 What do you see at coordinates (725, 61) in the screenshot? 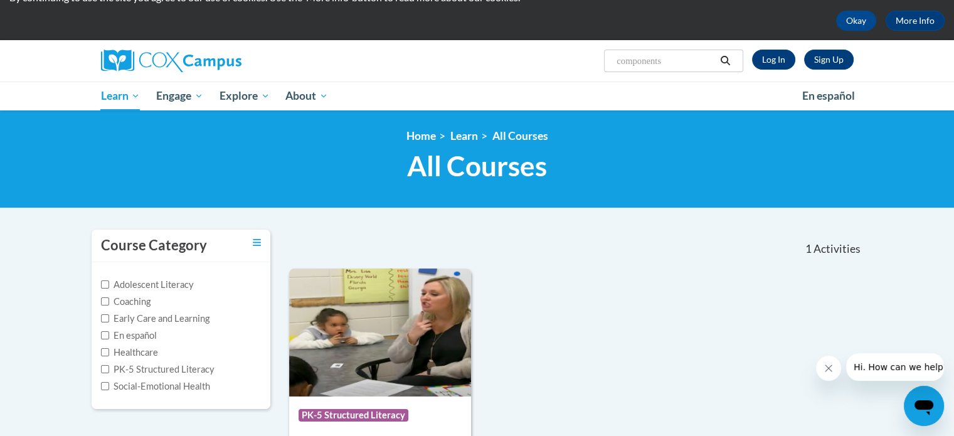
I see `button: Search` at bounding box center [725, 61].